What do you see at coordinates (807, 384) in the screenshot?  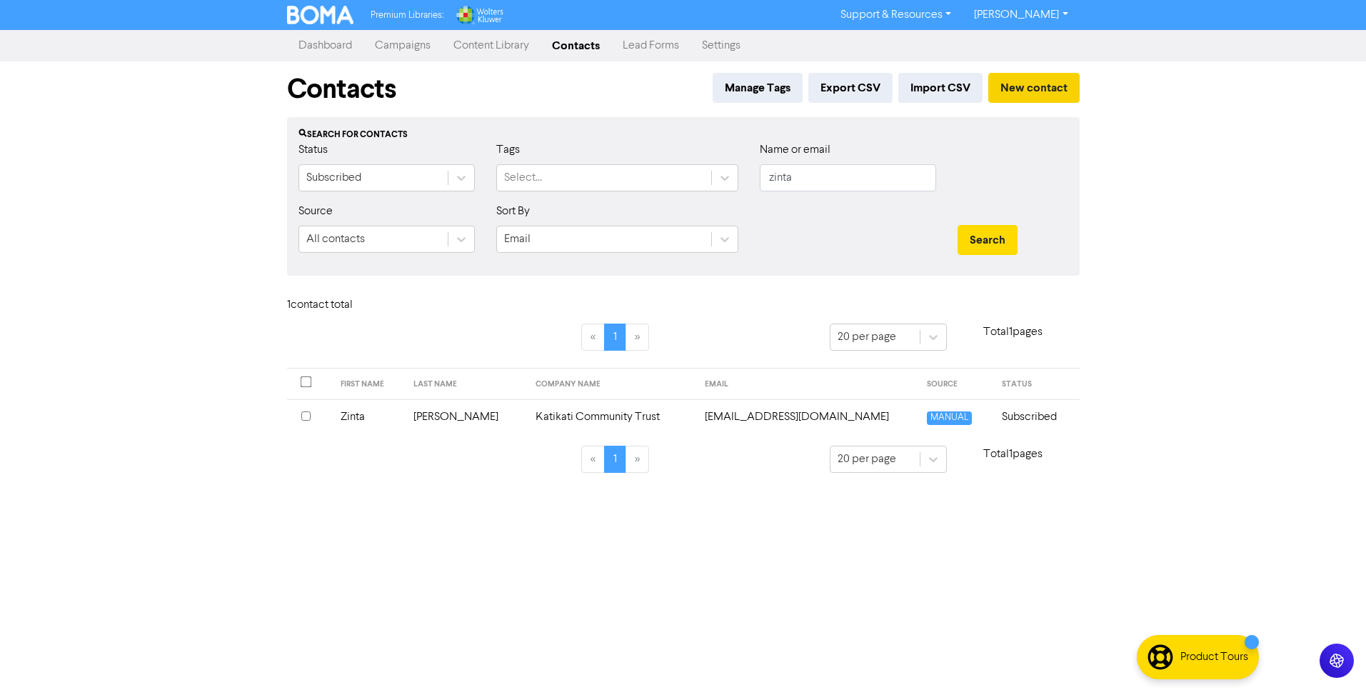 I see `th: EMAIL` at bounding box center [807, 384].